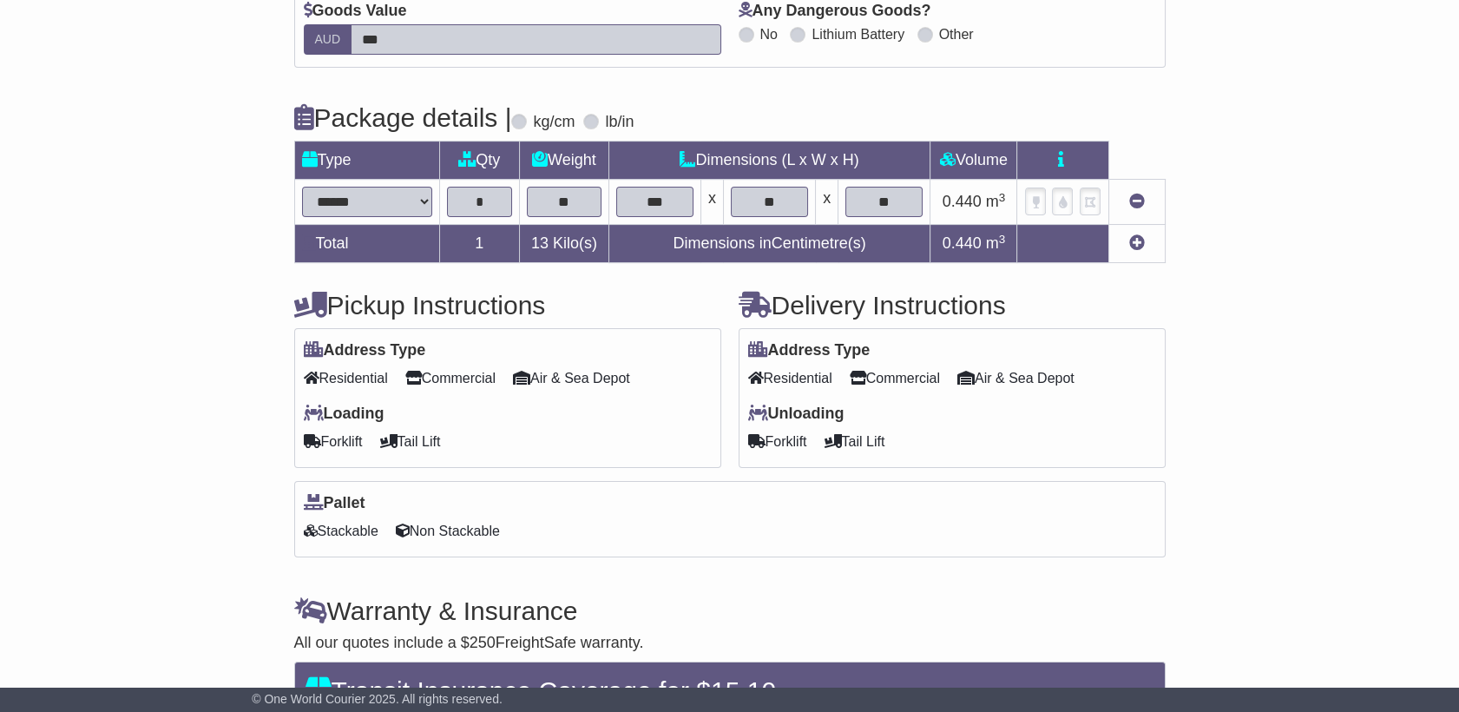  I want to click on a: Add new item, so click(1137, 243).